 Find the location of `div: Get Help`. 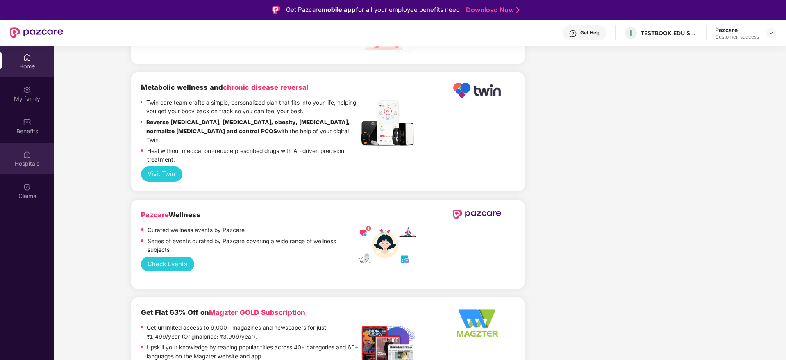

div: Get Help is located at coordinates (590, 33).